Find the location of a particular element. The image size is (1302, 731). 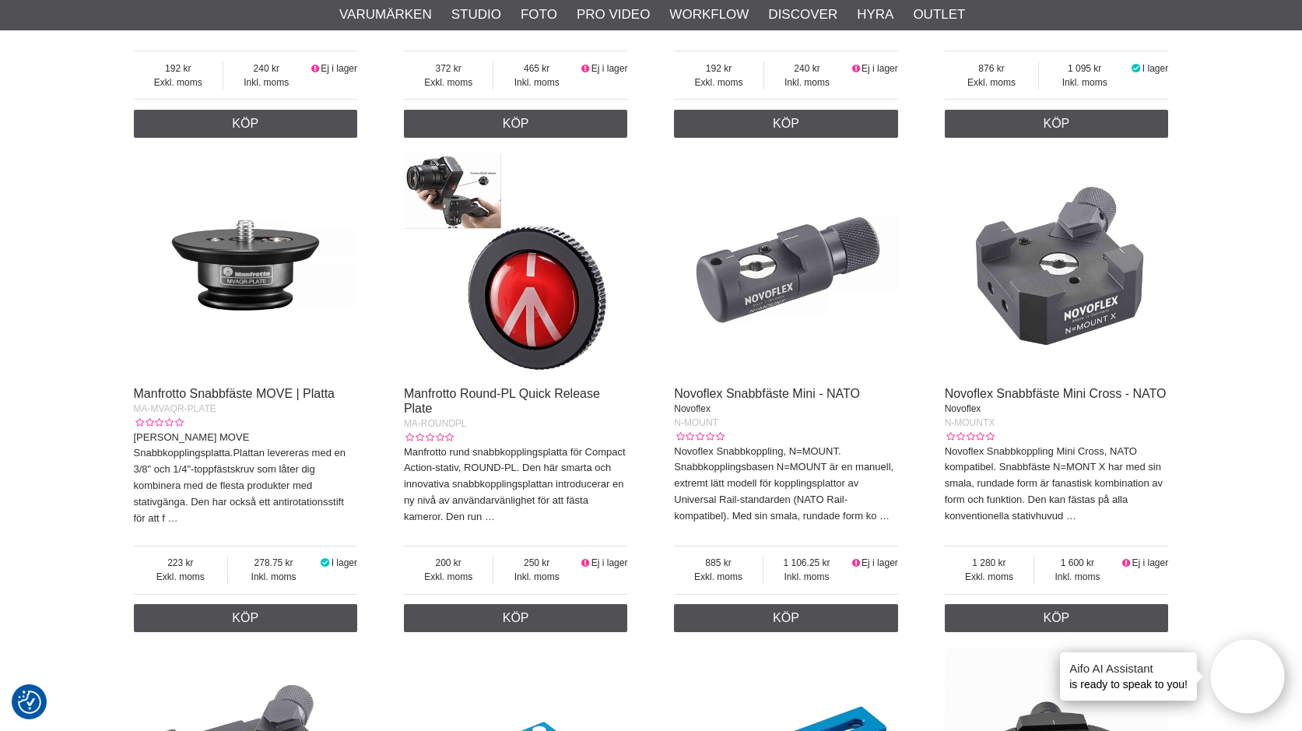

a: Novoflex Snabbfäste Mini Cross - NATO is located at coordinates (1055, 393).